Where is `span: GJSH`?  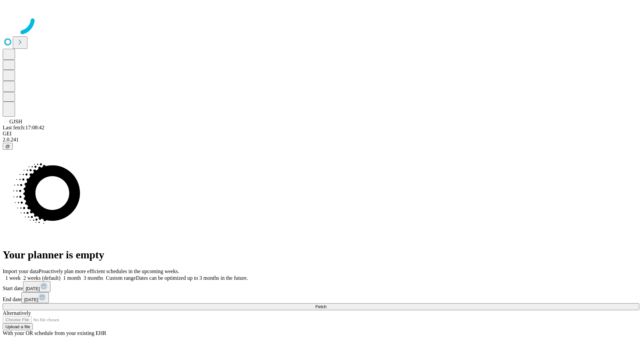 span: GJSH is located at coordinates (16, 121).